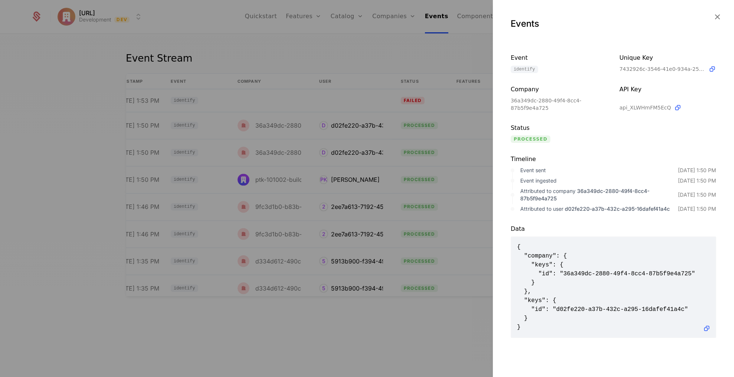  What do you see at coordinates (613, 229) in the screenshot?
I see `div: Data` at bounding box center [613, 229].